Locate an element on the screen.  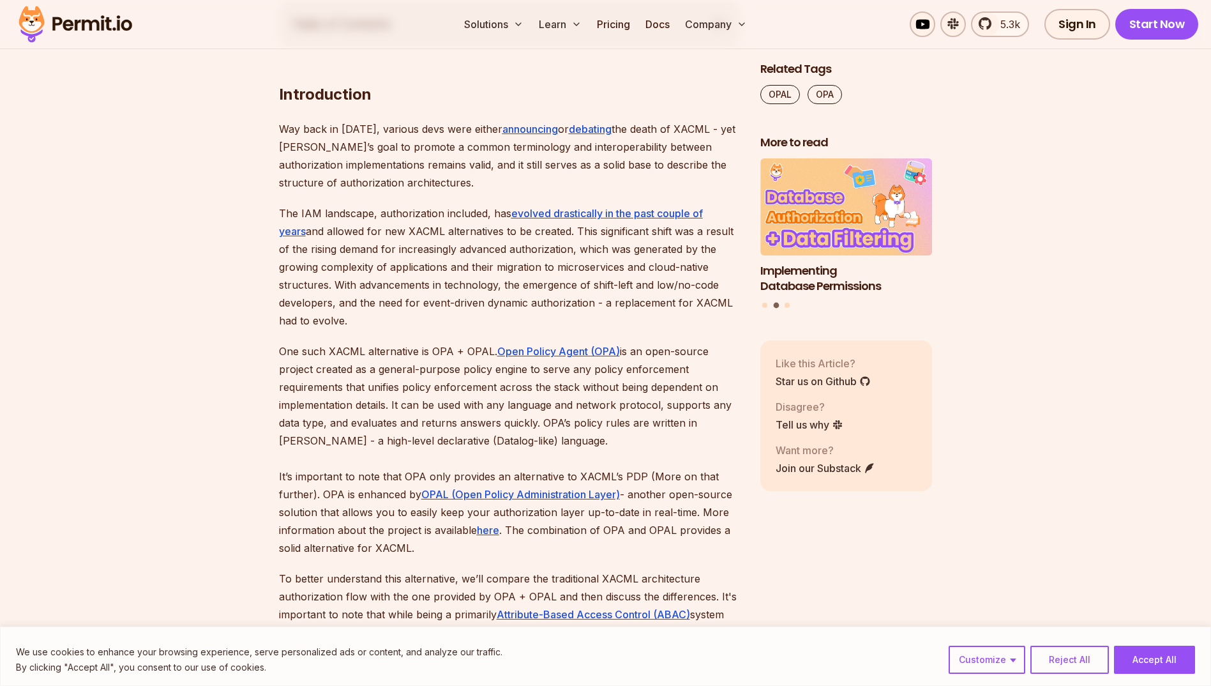
a: Join our Substack is located at coordinates (825, 468).